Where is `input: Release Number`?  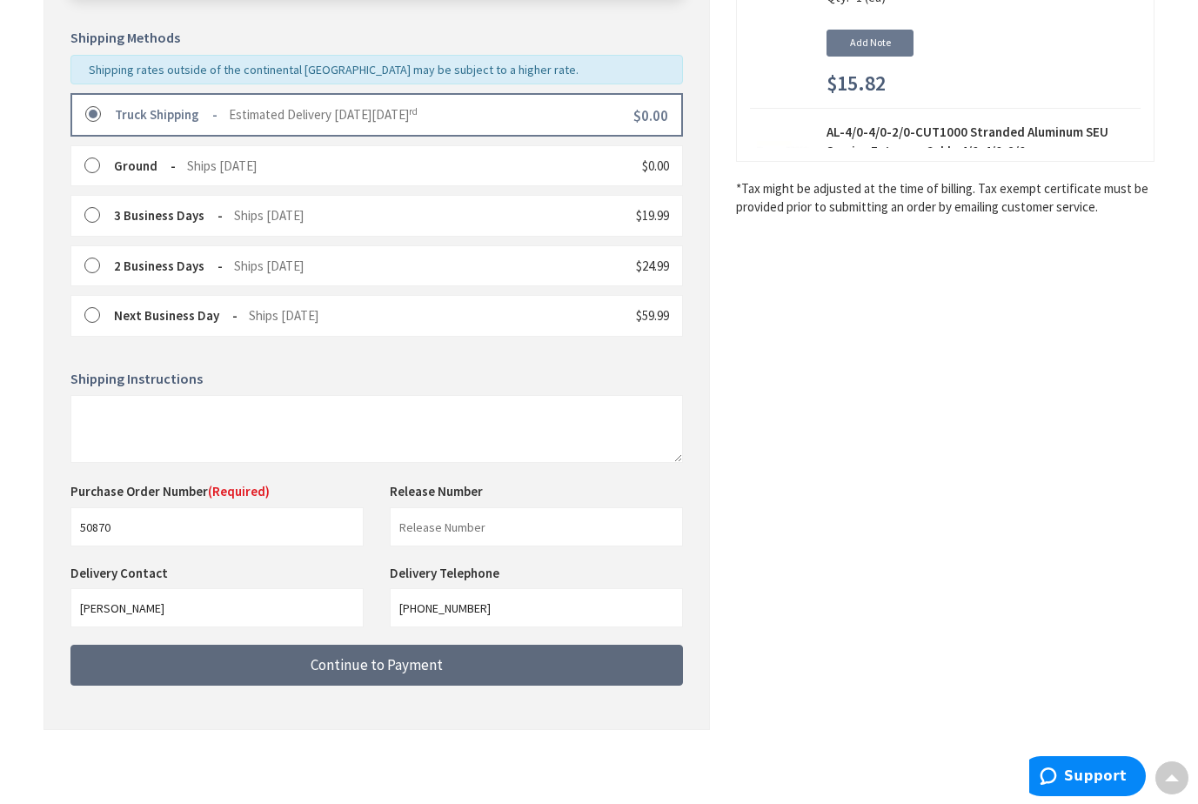
input: Release Number is located at coordinates (536, 526).